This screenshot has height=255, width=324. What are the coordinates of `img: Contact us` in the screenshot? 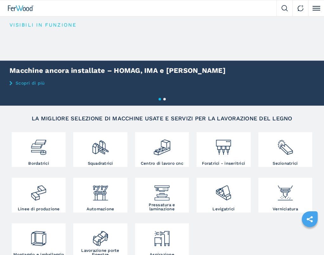 It's located at (300, 8).